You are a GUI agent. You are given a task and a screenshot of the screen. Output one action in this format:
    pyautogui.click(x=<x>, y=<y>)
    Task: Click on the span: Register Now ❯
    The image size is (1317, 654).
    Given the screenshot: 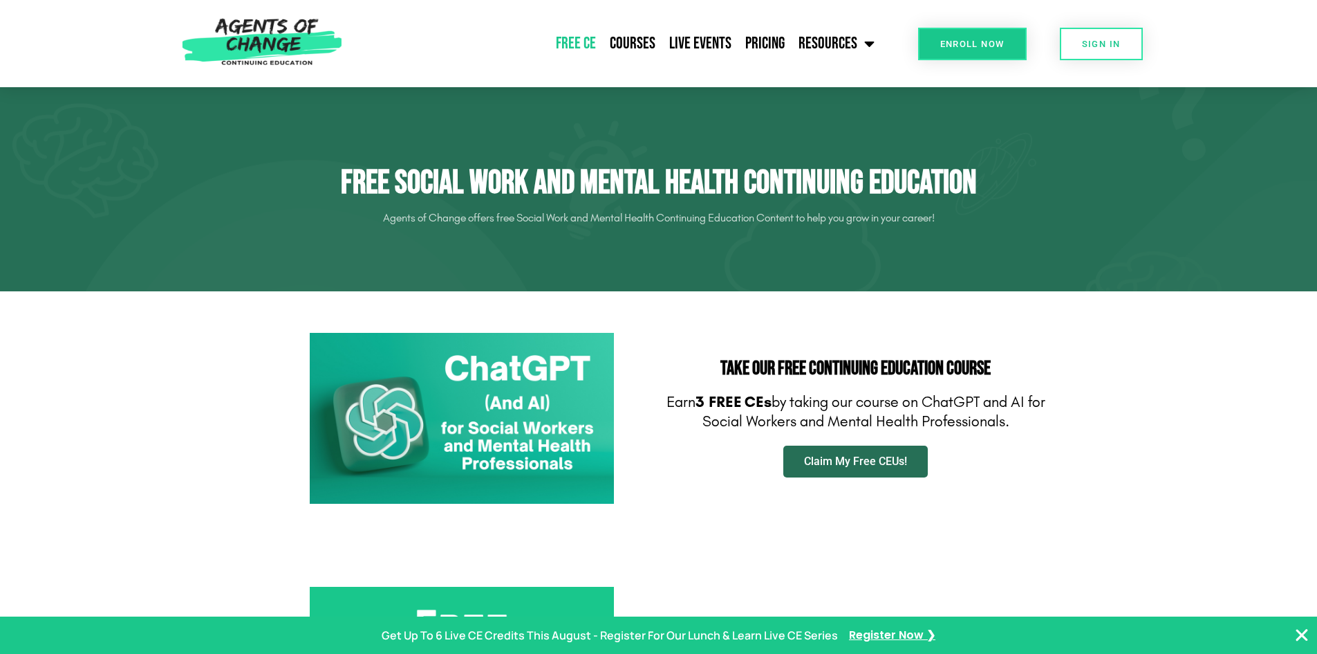 What is the action you would take?
    pyautogui.click(x=892, y=635)
    